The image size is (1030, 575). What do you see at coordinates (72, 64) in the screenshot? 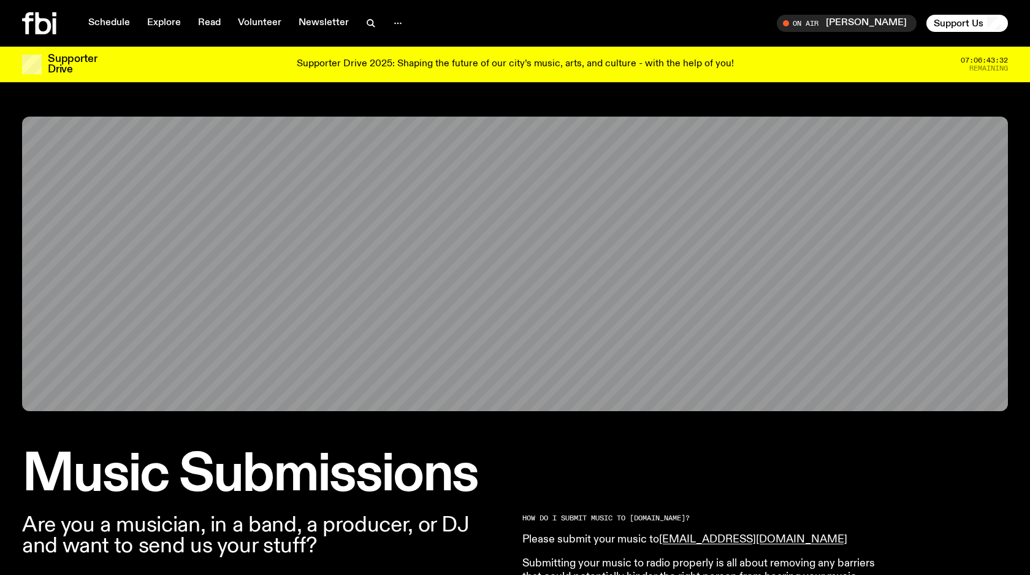
I see `h3: Supporter Drive` at bounding box center [72, 64].